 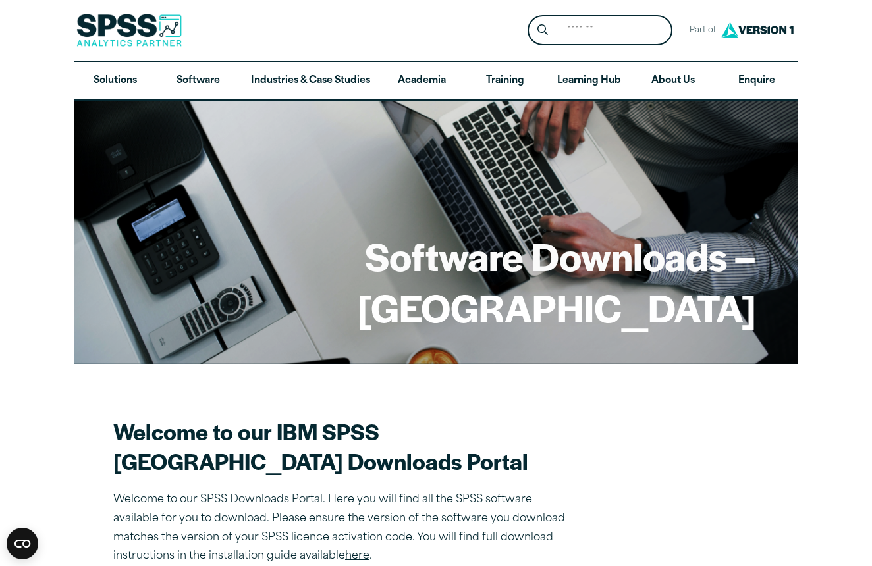 What do you see at coordinates (436, 81) in the screenshot?
I see `nav: Desktop version of site main menu` at bounding box center [436, 81].